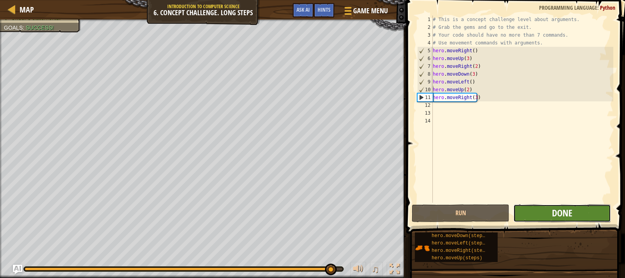  What do you see at coordinates (460, 214) in the screenshot?
I see `button: Run` at bounding box center [460, 214].